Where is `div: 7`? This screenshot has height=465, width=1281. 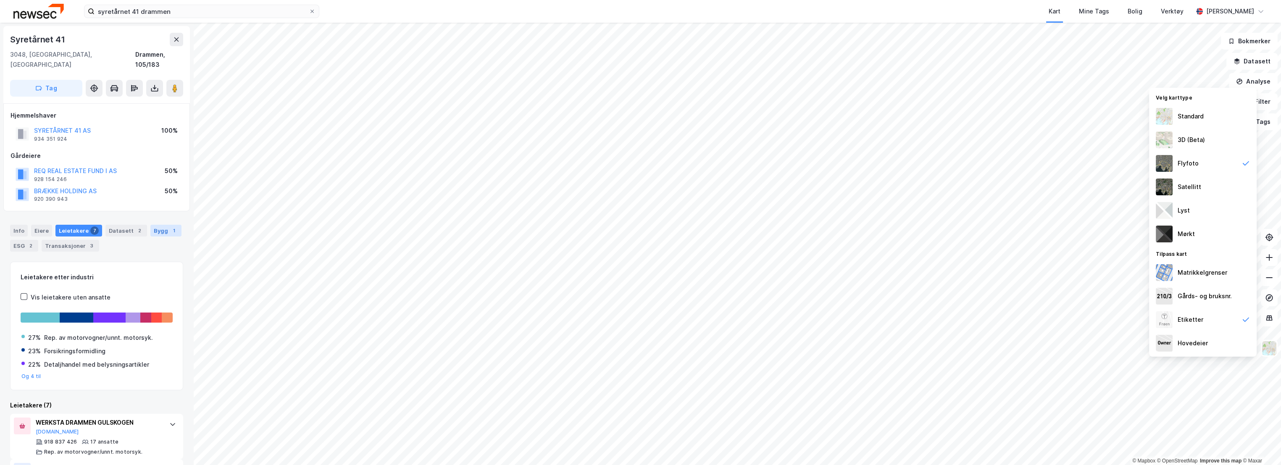 div: 7 is located at coordinates (95, 231).